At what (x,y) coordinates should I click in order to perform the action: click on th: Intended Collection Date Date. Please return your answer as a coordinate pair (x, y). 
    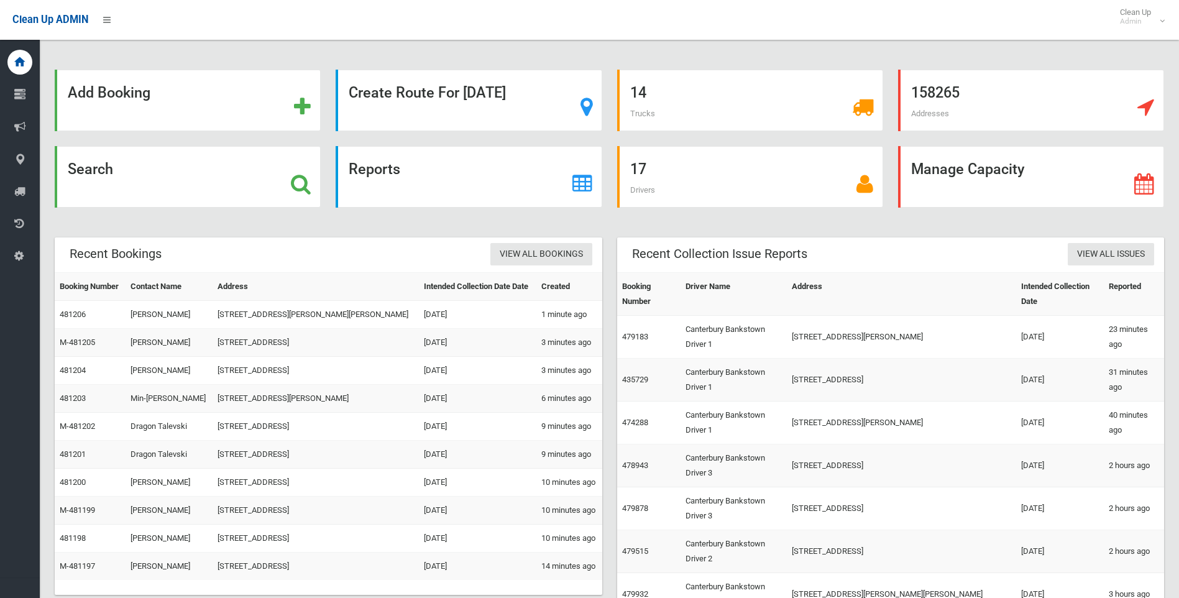
    Looking at the image, I should click on (477, 287).